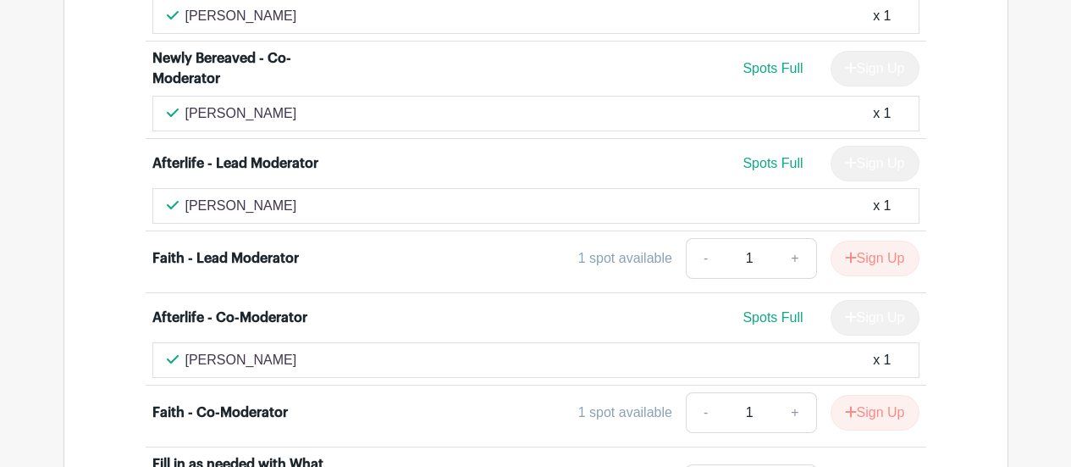 This screenshot has height=467, width=1071. I want to click on div: Newly Bereaved - Co-Moderator, so click(238, 69).